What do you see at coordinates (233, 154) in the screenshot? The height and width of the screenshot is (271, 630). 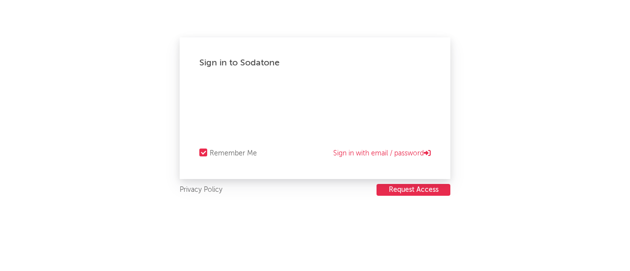 I see `div: Remember Me` at bounding box center [233, 154].